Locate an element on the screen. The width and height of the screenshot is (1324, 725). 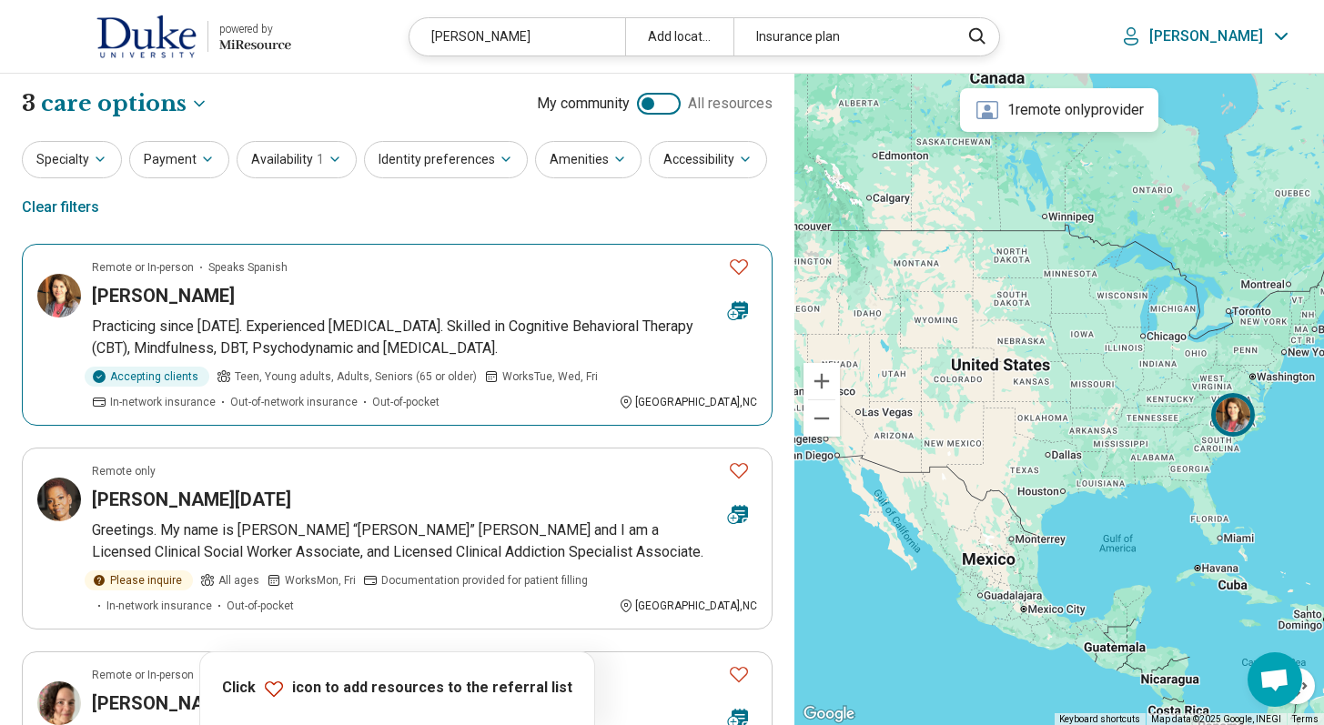
span: Speaks Spanish is located at coordinates (247, 268).